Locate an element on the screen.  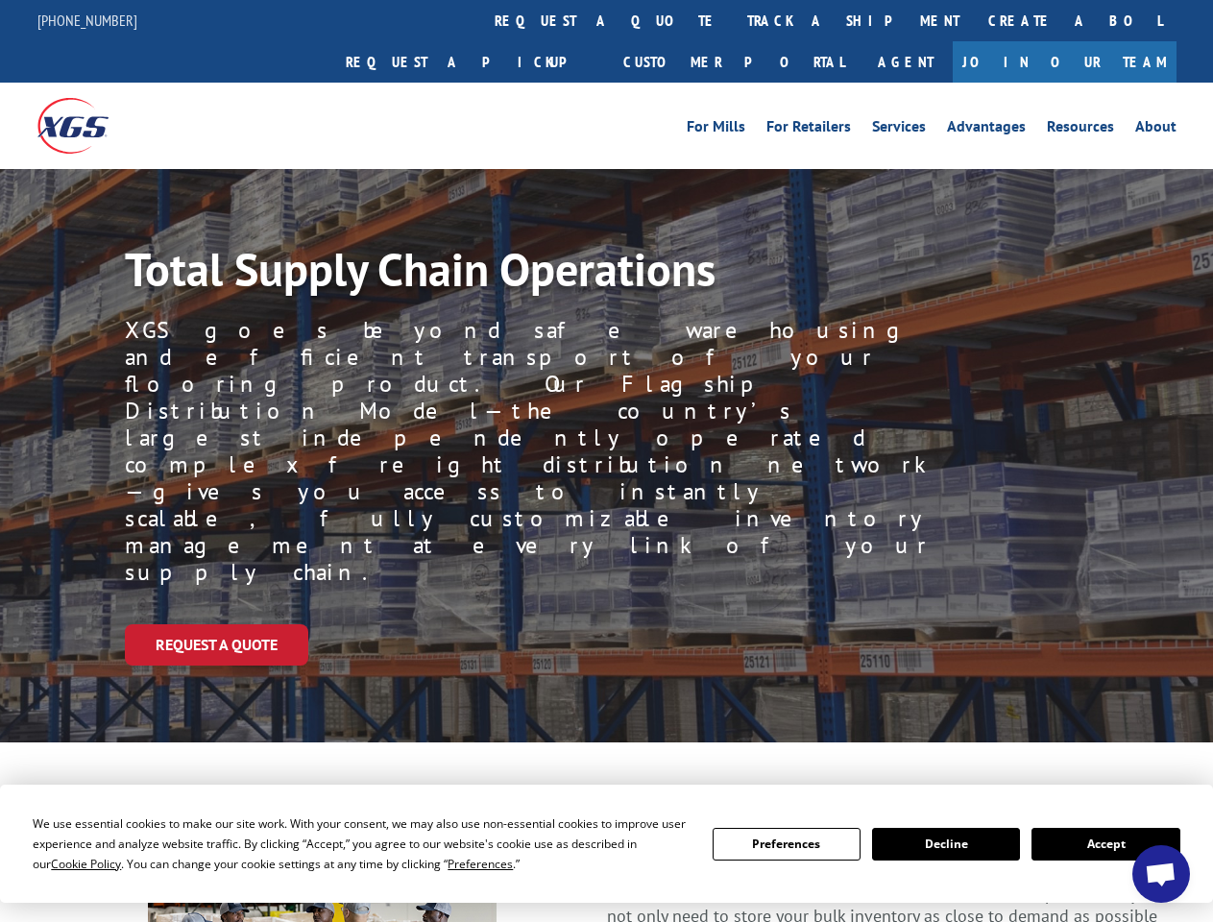
a: Resources is located at coordinates (1081, 130).